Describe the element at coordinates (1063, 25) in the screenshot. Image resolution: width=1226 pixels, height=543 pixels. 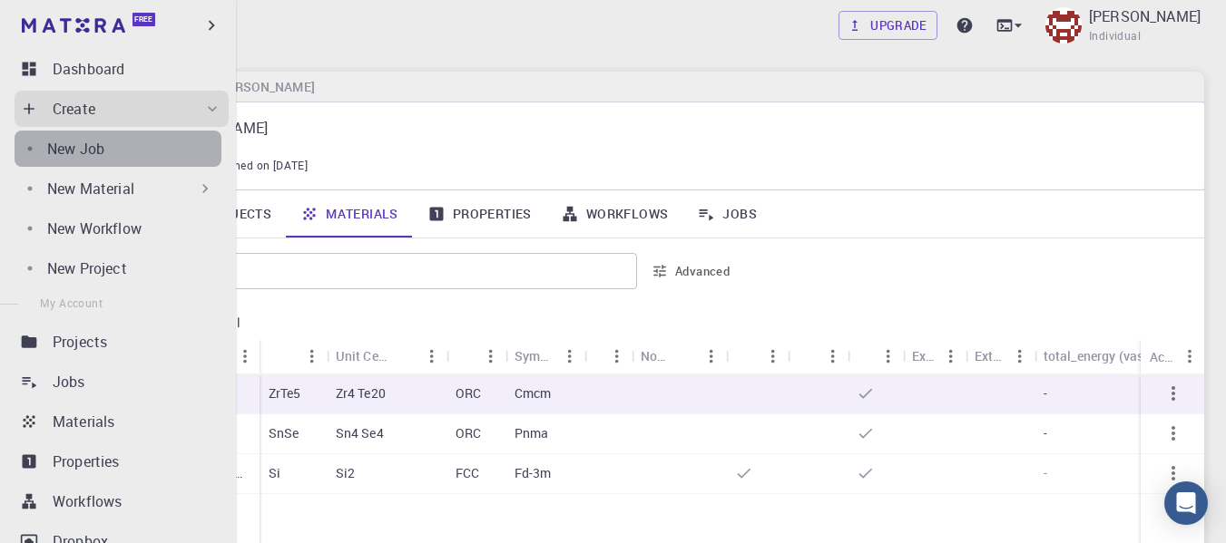
I see `img: Gopal Mishra` at that location.